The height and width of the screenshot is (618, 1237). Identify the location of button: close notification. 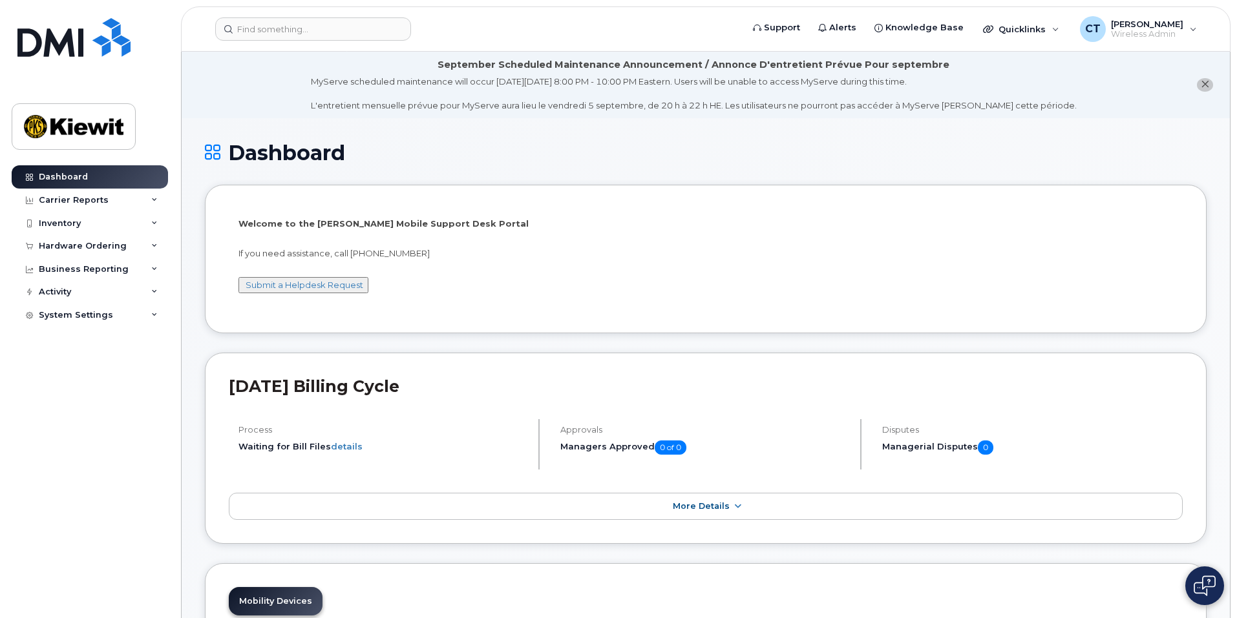
(1204, 85).